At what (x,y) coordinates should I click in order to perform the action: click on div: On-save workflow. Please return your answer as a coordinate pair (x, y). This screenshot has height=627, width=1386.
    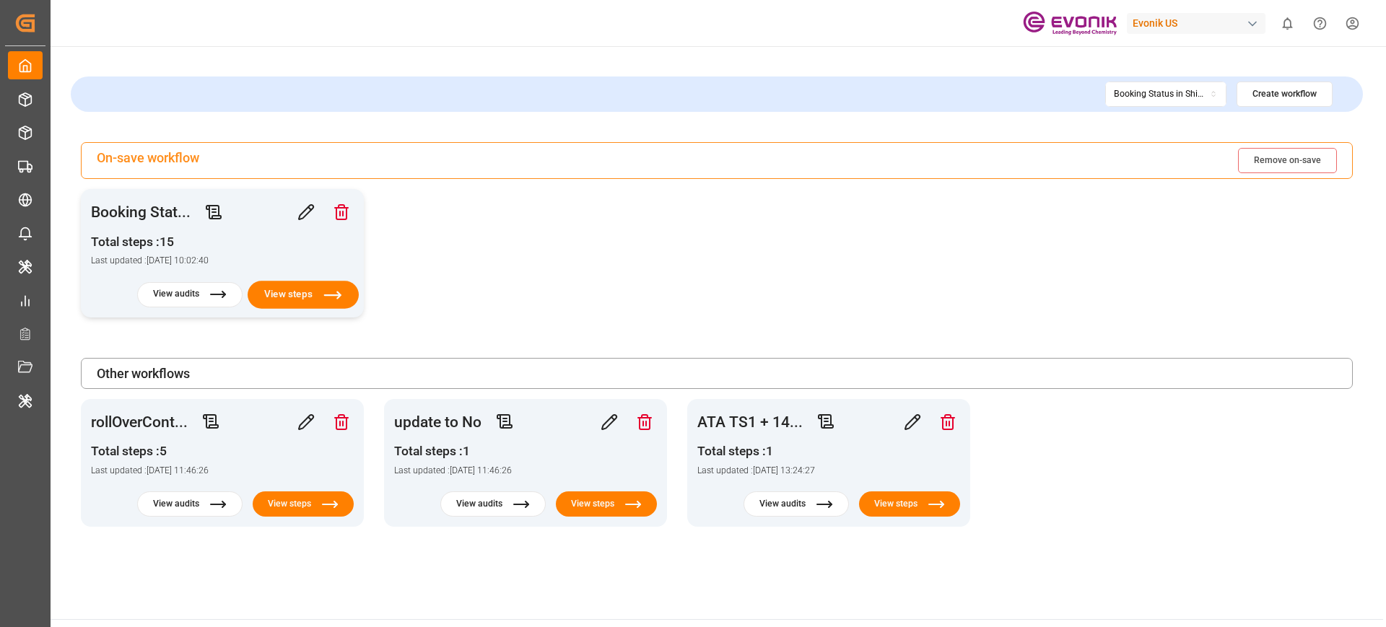
    Looking at the image, I should click on (148, 160).